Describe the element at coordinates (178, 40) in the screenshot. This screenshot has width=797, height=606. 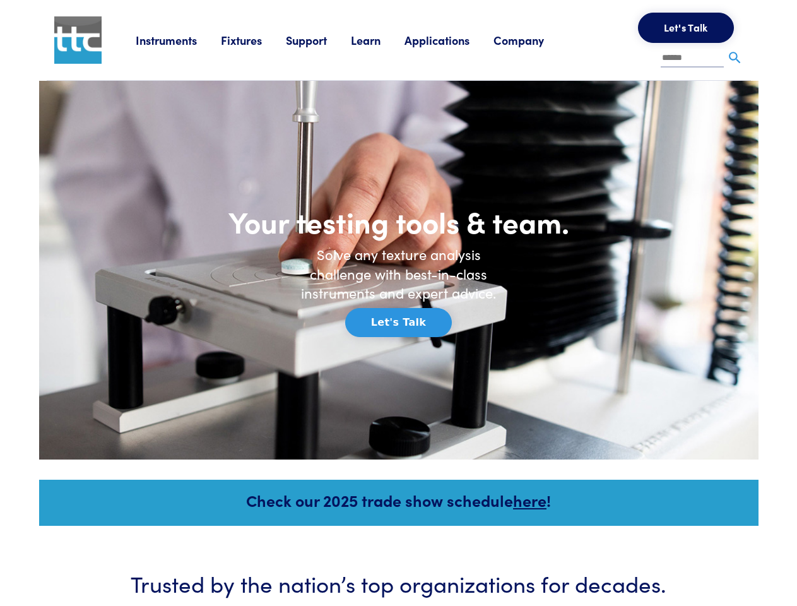
I see `a: Instruments` at that location.